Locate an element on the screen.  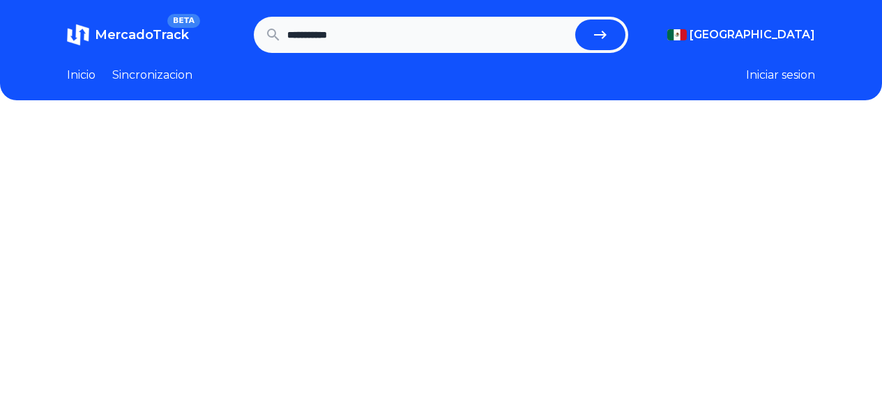
button: Iniciar sesion is located at coordinates (780, 75).